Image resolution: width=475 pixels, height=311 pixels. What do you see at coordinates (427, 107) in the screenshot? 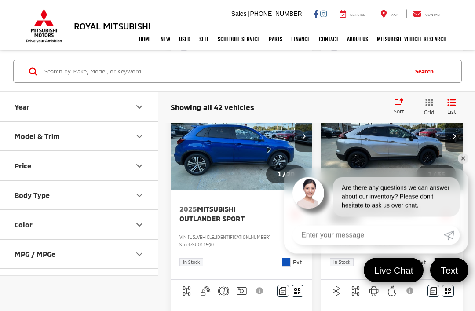
I see `button: Grid View` at bounding box center [427, 107].